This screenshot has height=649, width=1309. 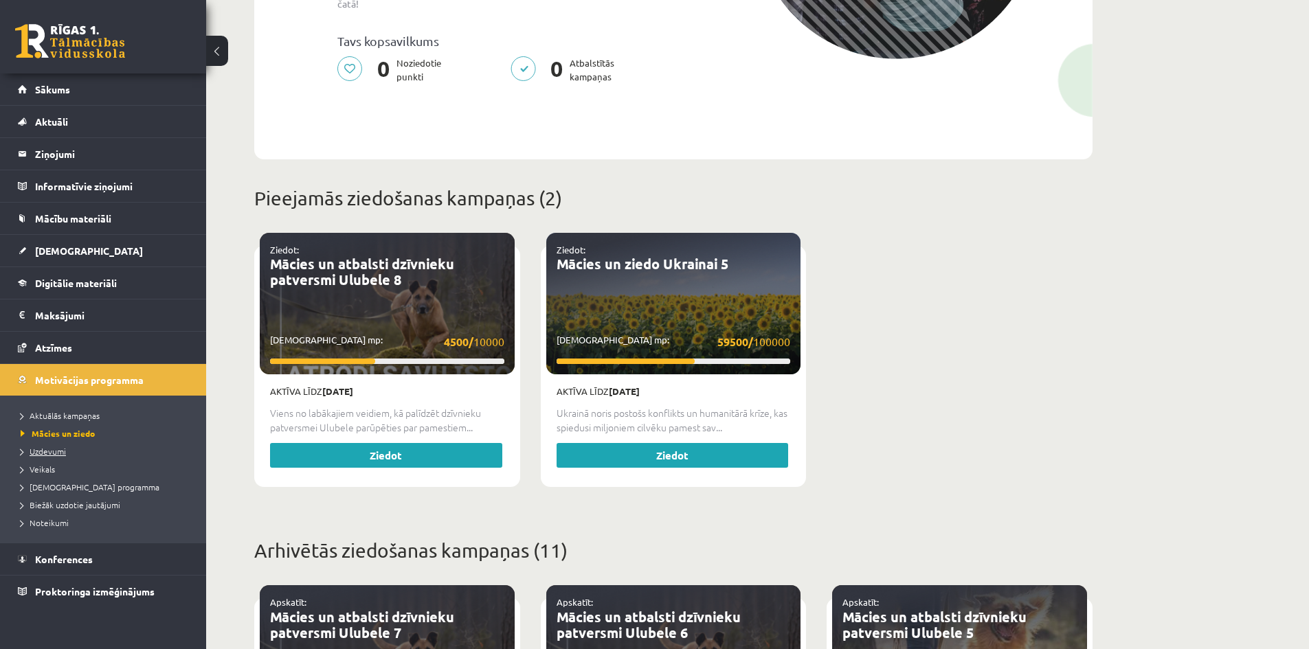 I want to click on a: Konferences, so click(x=103, y=559).